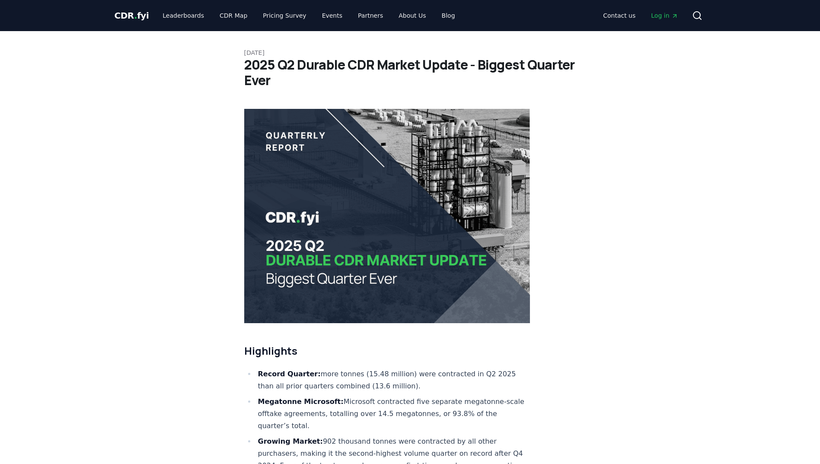  I want to click on a: CDR.fyi, so click(132, 16).